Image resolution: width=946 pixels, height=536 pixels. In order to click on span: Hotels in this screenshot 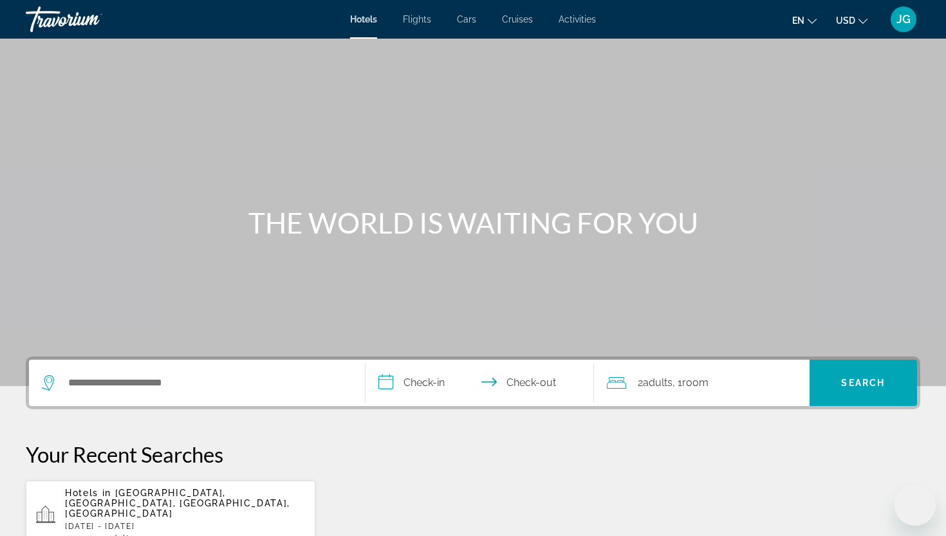, I will do `click(363, 19)`.